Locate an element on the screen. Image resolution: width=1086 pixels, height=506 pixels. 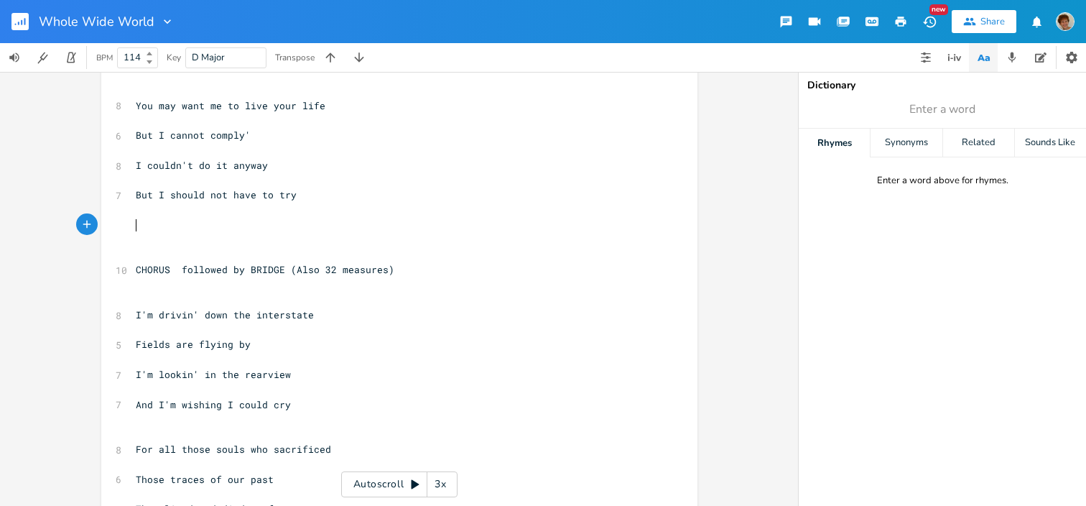
button: Share is located at coordinates (984, 22).